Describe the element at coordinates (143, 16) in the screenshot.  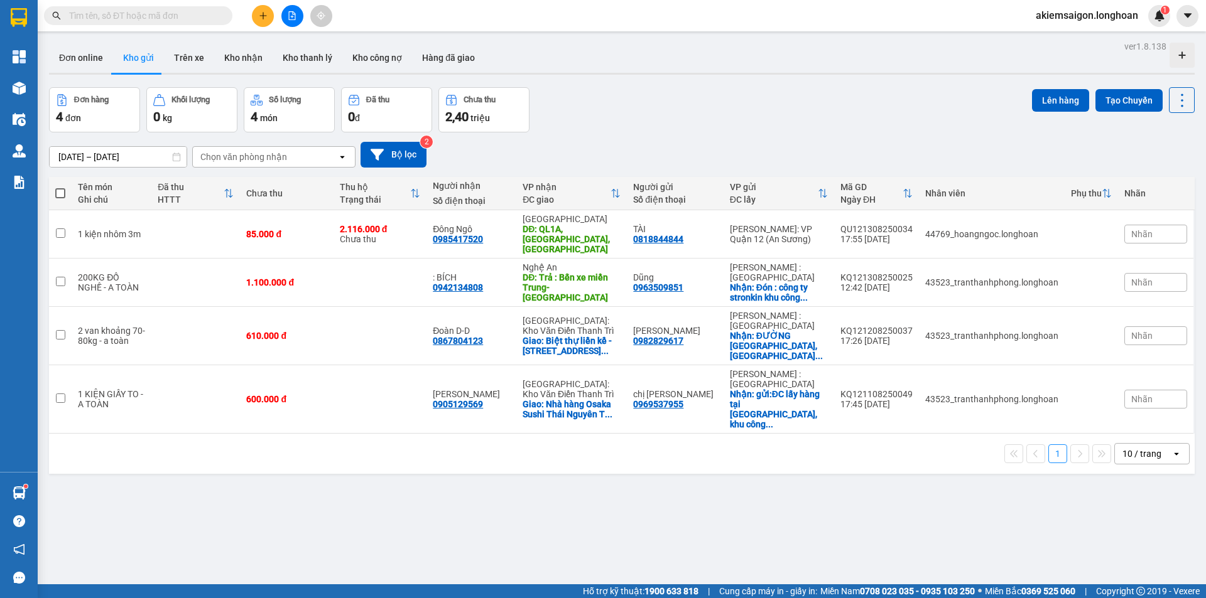
I see `input: Tìm tên, số ĐT hoặc mã đơn` at that location.